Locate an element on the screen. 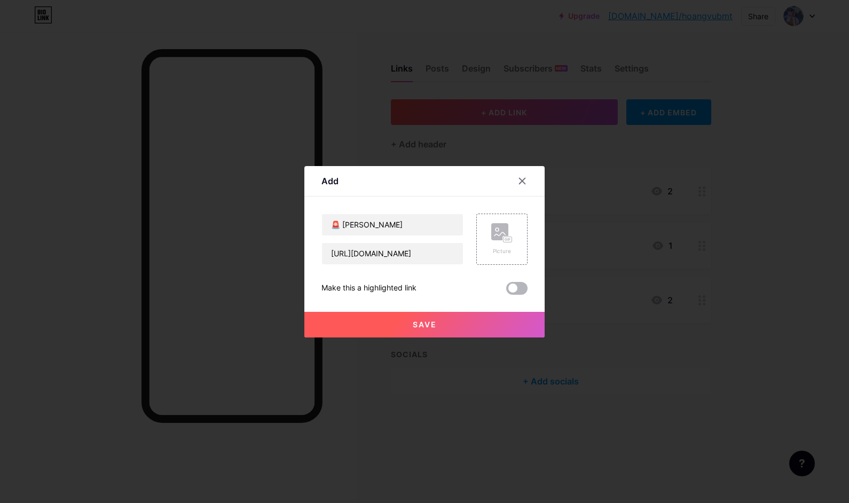  input: URL is located at coordinates (392, 254).